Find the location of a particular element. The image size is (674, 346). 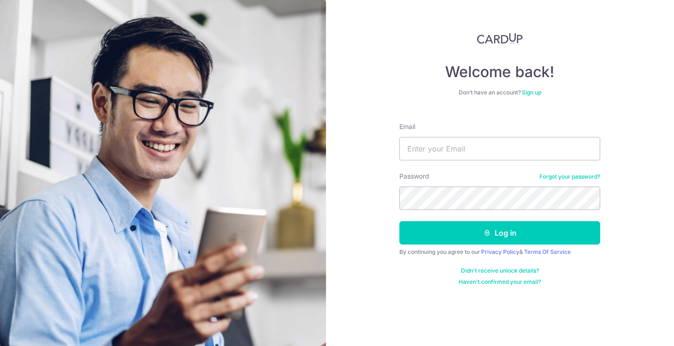

a: Privacy Policy is located at coordinates (500, 251).